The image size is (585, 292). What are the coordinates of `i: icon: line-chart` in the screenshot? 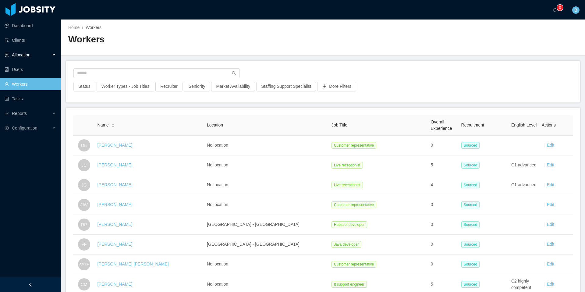 It's located at (7, 113).